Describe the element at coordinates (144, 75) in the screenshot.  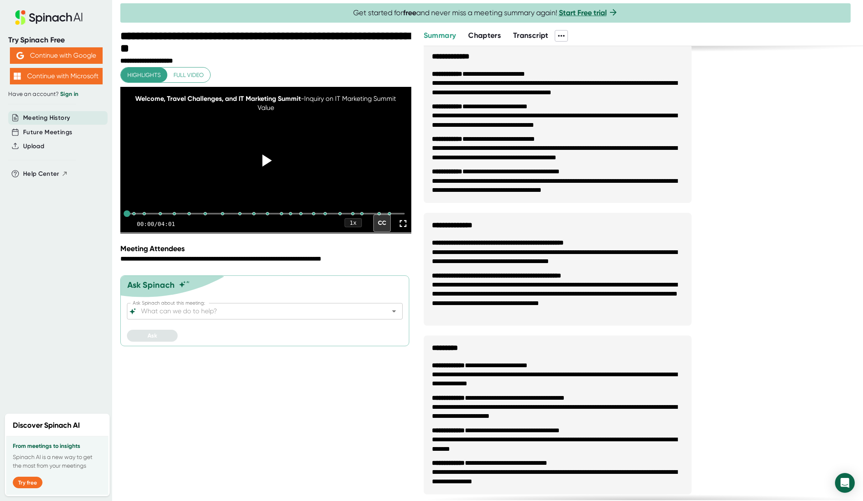
I see `button: Highlights` at that location.